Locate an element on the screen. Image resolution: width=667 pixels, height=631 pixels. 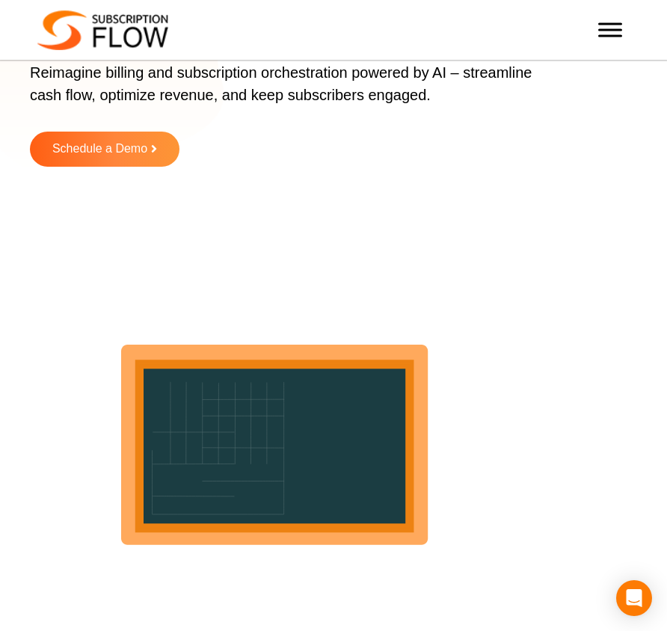
p: Reimagine billing and subscription orchestration powered by AI – streamline cash flow, optimize r... is located at coordinates (284, 91).